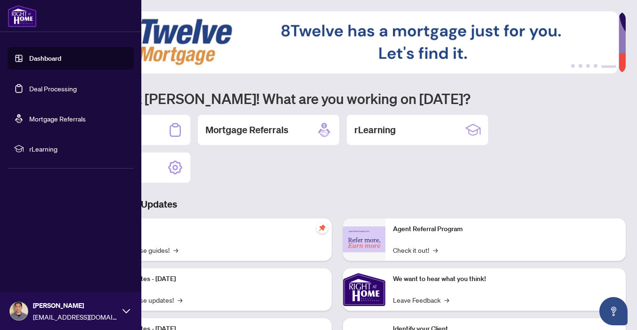 Image resolution: width=637 pixels, height=330 pixels. I want to click on a: Leave Feedback→, so click(421, 300).